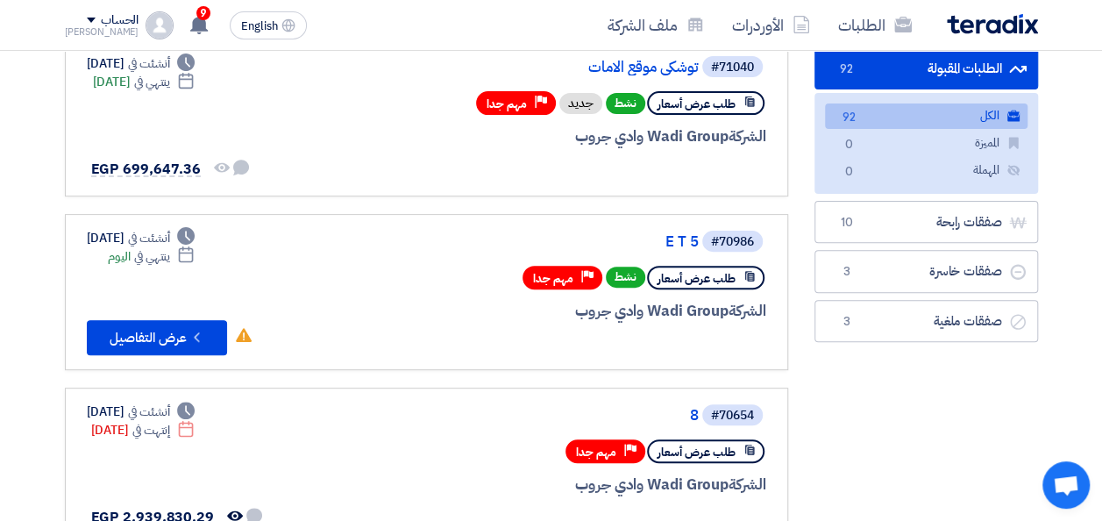  What do you see at coordinates (732, 416) in the screenshot?
I see `div: #70654` at bounding box center [732, 416].